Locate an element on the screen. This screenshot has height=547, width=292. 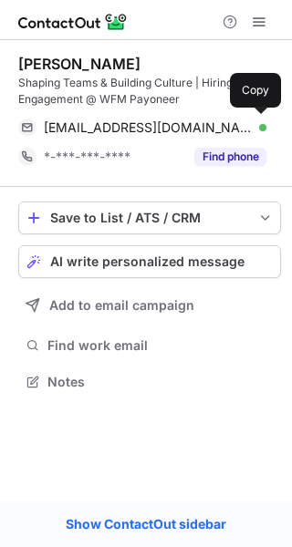
button: AI write personalized message is located at coordinates (149, 262).